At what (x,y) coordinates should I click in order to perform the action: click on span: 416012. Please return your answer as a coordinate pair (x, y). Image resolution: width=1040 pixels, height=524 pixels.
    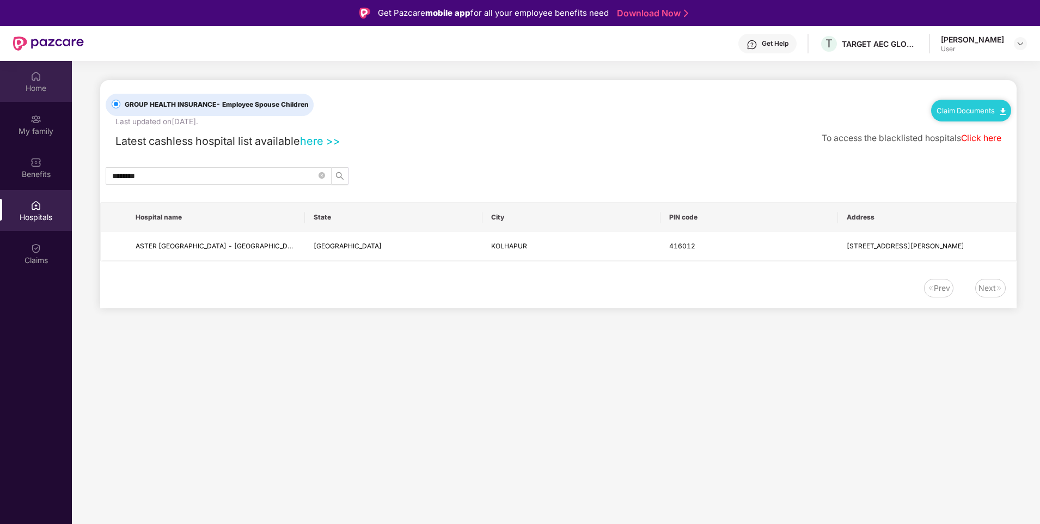
    Looking at the image, I should click on (682, 246).